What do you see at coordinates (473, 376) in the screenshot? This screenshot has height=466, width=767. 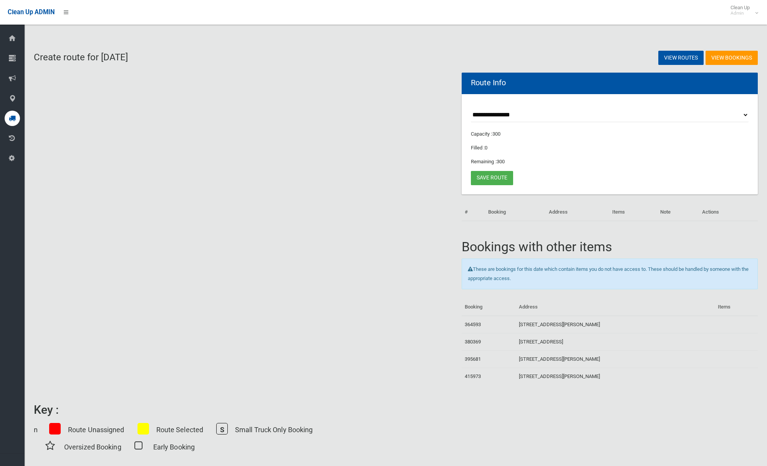 I see `a: 415973` at bounding box center [473, 376].